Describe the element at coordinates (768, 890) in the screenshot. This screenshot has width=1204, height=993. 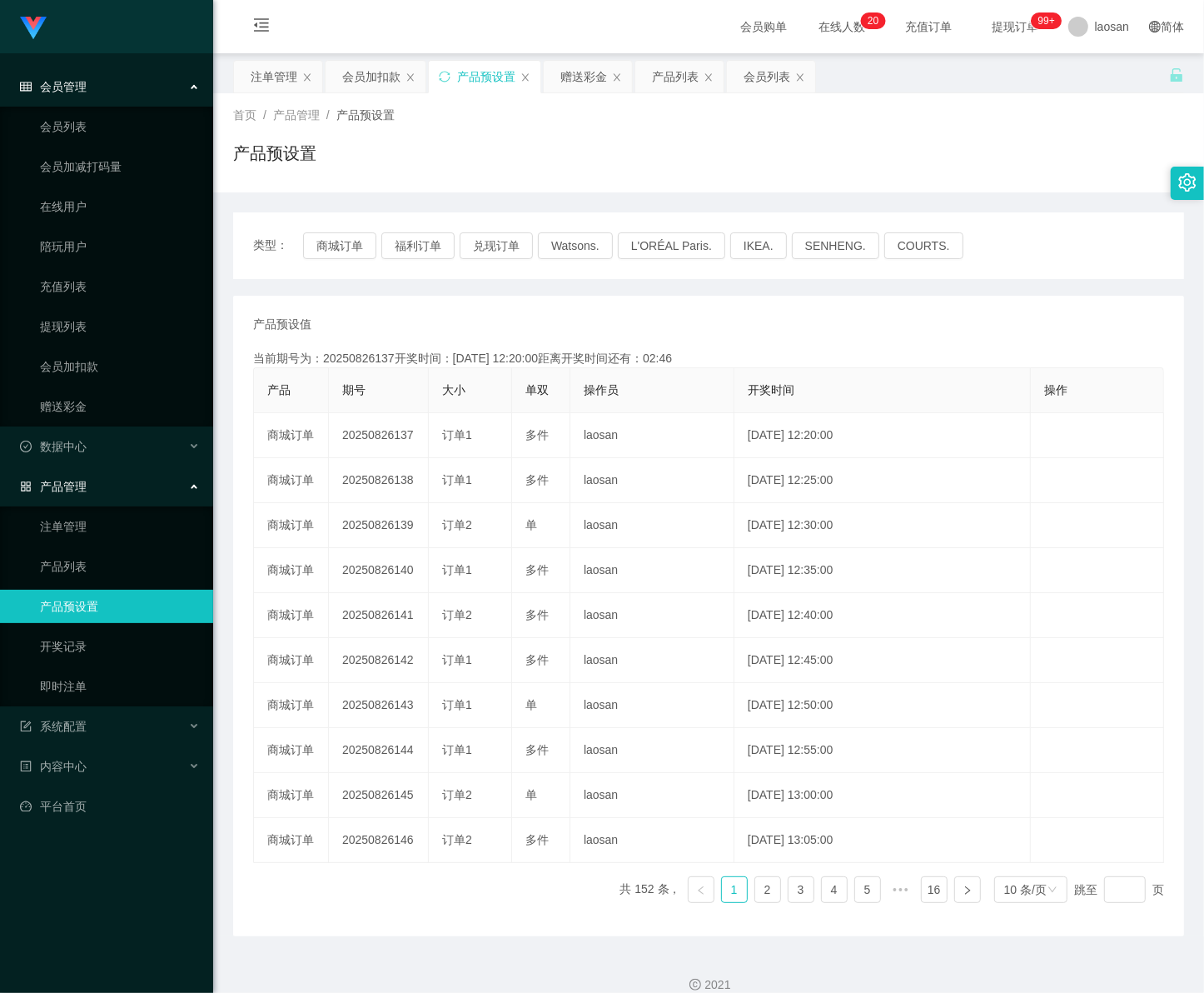
I see `a: 2` at that location.